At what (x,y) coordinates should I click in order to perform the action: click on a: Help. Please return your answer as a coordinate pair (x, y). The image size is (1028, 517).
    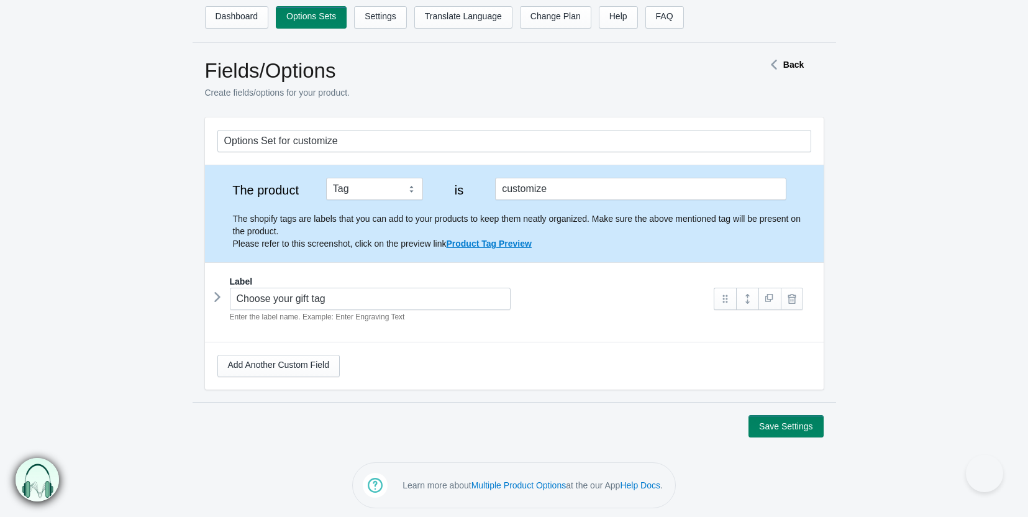
    Looking at the image, I should click on (618, 17).